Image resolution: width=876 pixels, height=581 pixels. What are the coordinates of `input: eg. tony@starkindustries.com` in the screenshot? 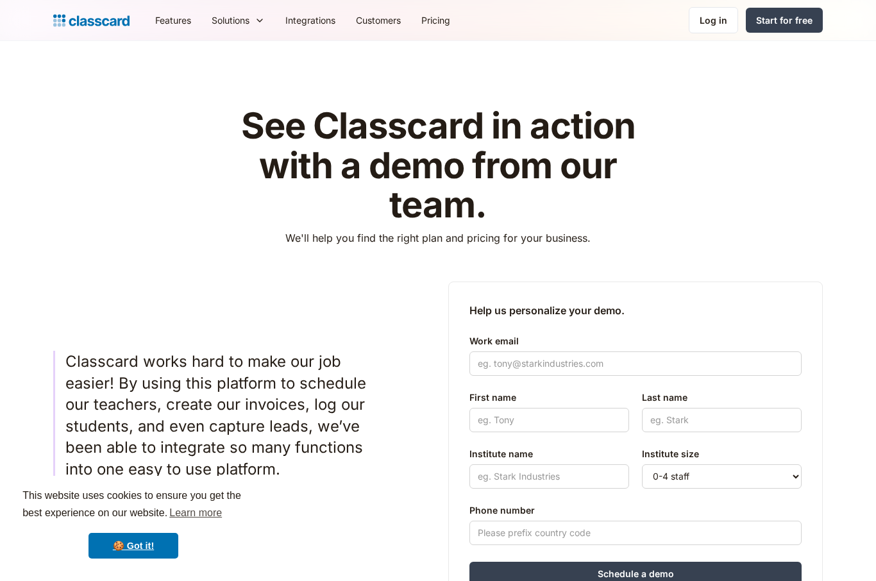 It's located at (635, 364).